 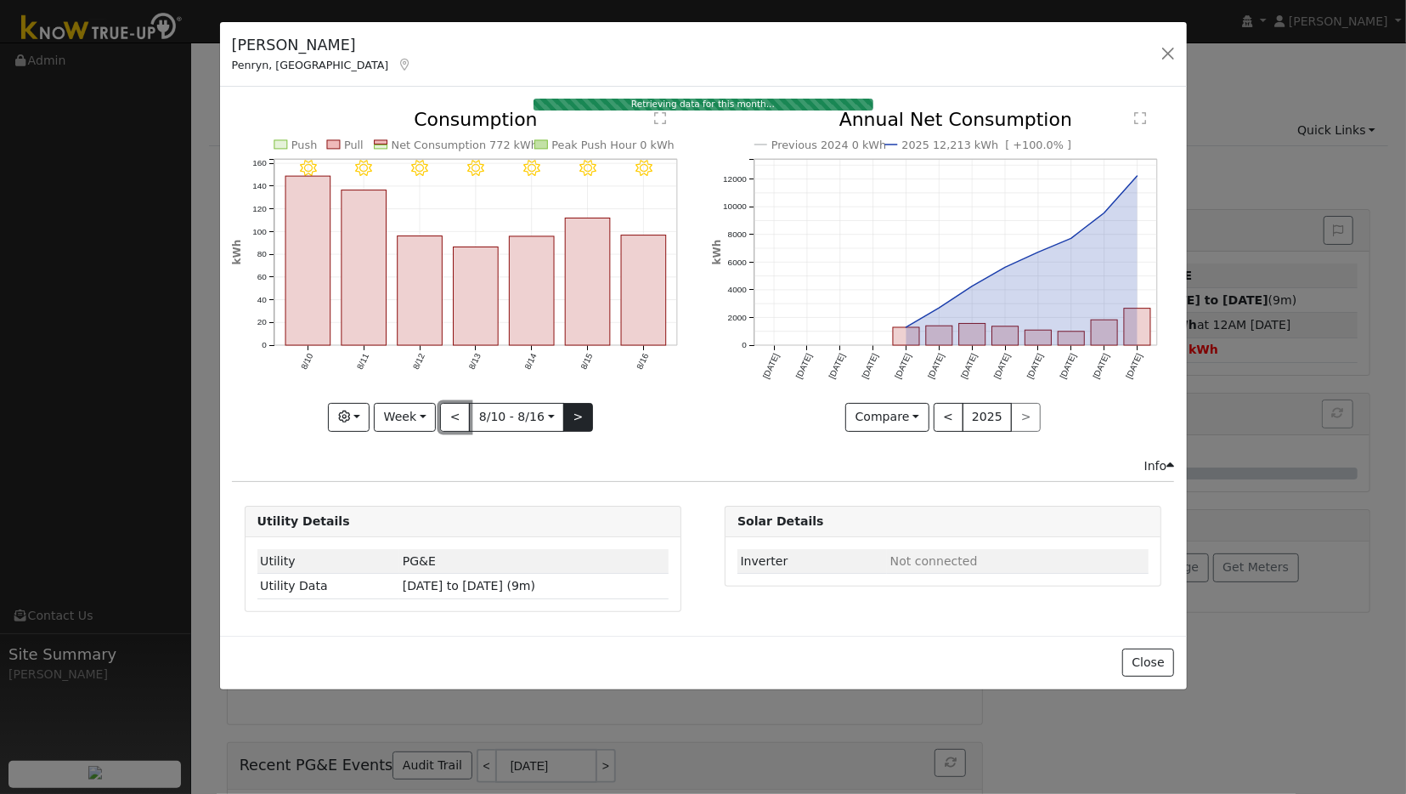 What do you see at coordinates (738, 235) in the screenshot?
I see `text: 8000` at bounding box center [738, 235].